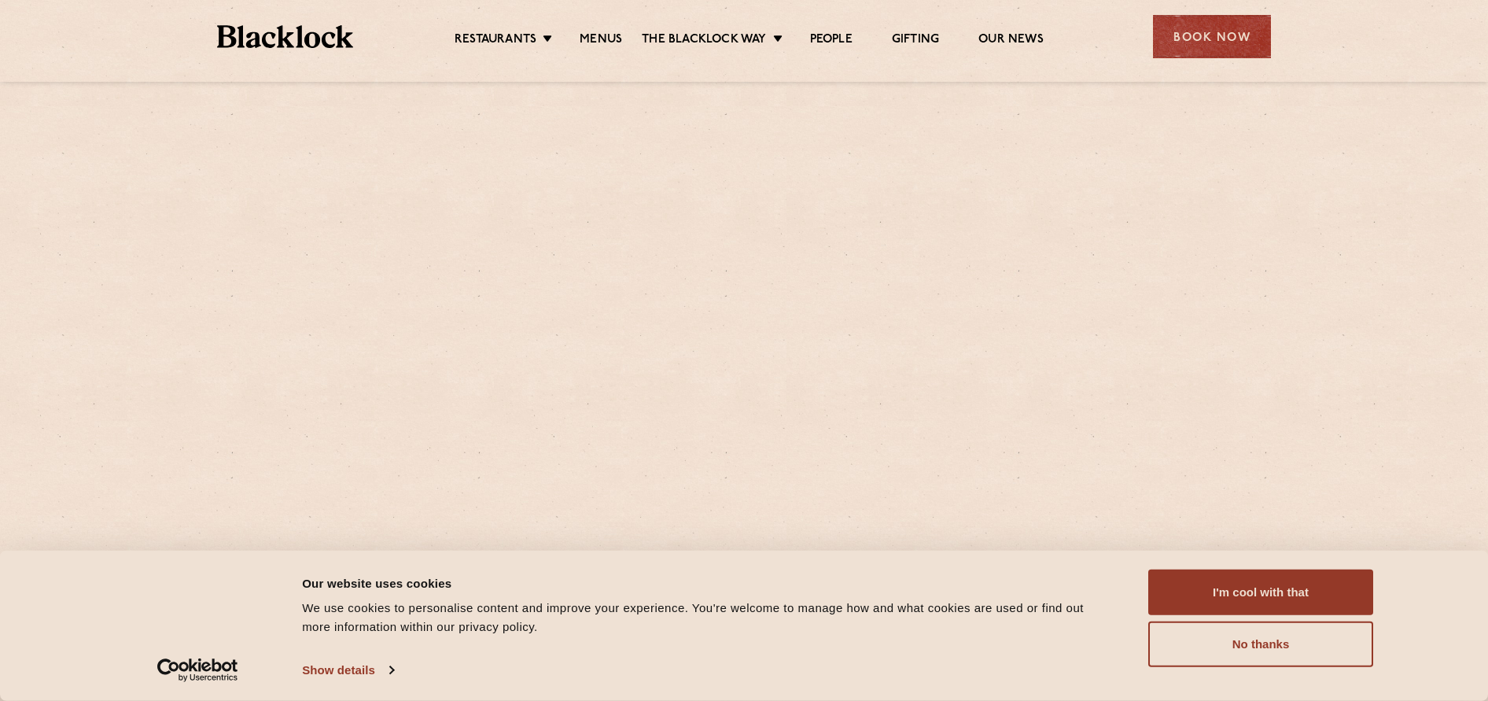 Image resolution: width=1488 pixels, height=701 pixels. Describe the element at coordinates (197, 670) in the screenshot. I see `a: Usercentrics Cookiebot - opens in a new window` at that location.